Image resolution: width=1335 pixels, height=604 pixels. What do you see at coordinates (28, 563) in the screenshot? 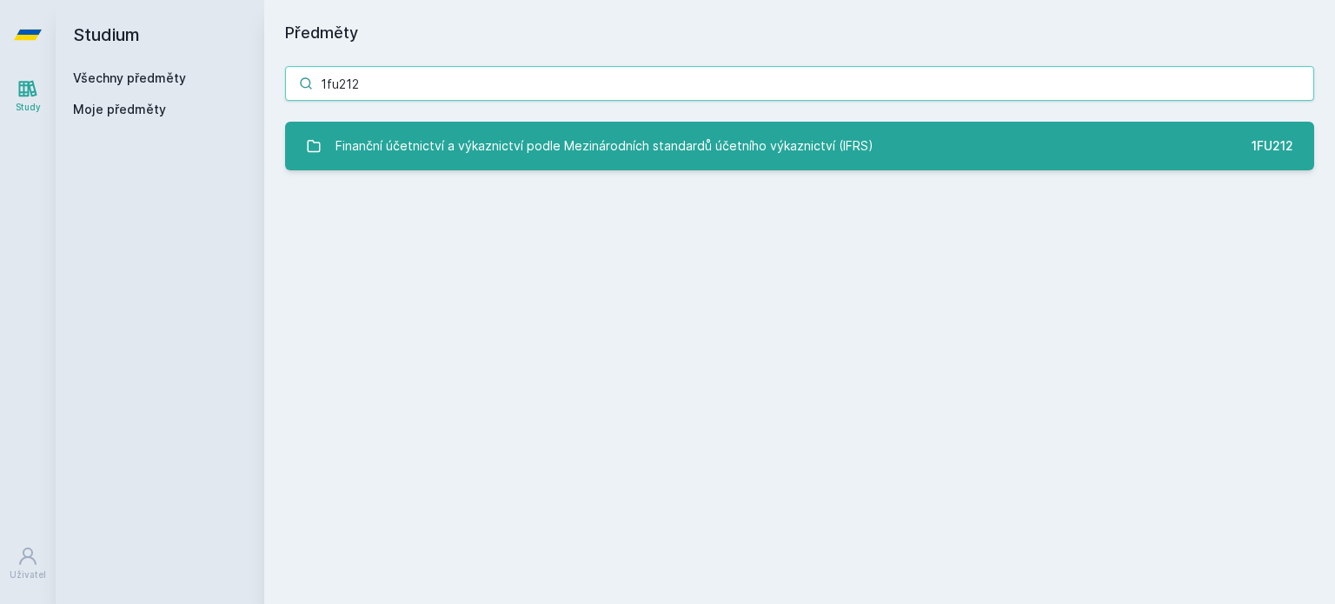
I see `a: Uživatel` at bounding box center [28, 563].